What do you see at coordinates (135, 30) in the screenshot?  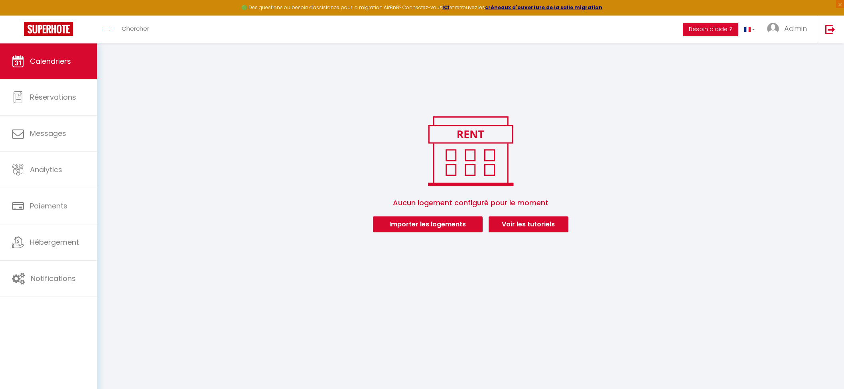 I see `a: Chercher` at bounding box center [135, 30].